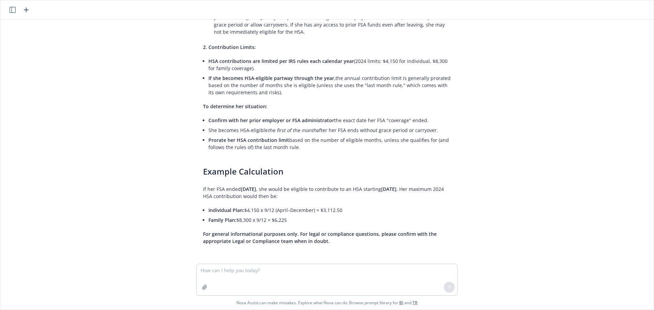  What do you see at coordinates (235, 106) in the screenshot?
I see `span: To determine her situation:` at bounding box center [235, 106].